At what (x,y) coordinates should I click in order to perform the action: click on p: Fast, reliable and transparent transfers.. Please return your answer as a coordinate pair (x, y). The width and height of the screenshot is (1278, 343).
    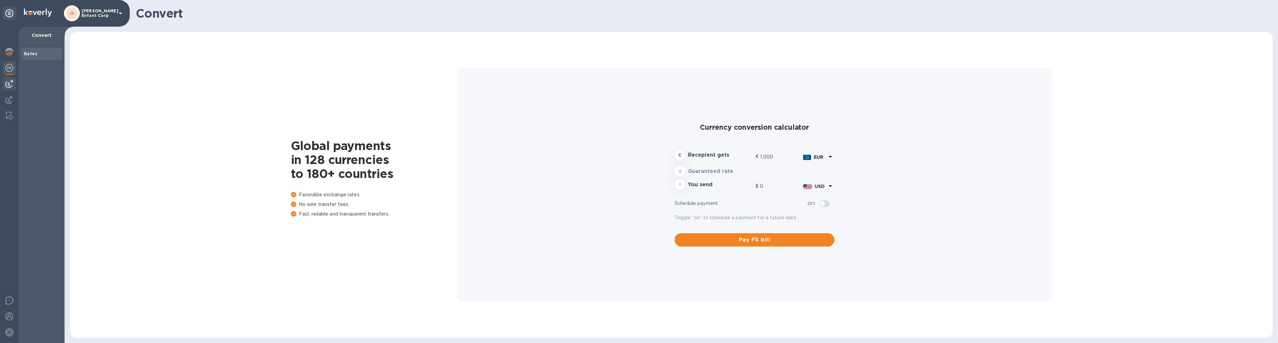
    Looking at the image, I should click on (374, 214).